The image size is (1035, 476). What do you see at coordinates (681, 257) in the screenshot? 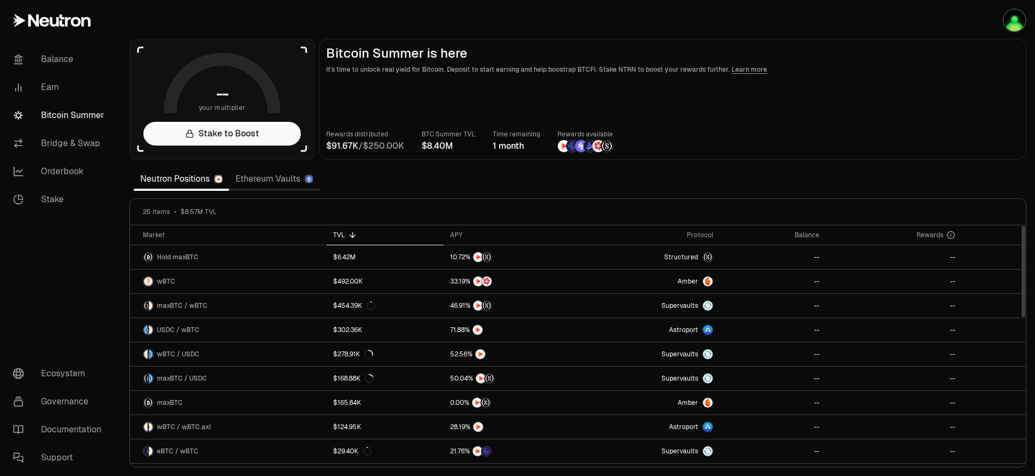
I see `span: Structured` at bounding box center [681, 257].